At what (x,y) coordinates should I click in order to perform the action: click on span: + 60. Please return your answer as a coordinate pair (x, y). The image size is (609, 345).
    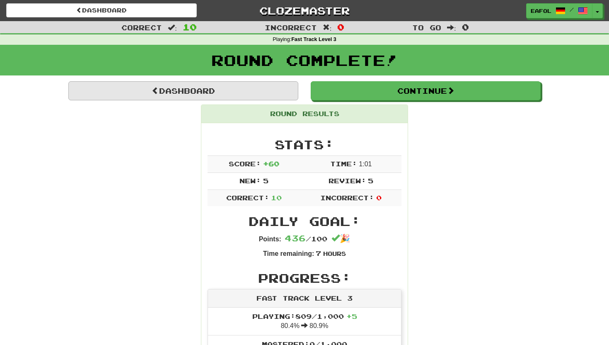
    Looking at the image, I should click on (271, 163).